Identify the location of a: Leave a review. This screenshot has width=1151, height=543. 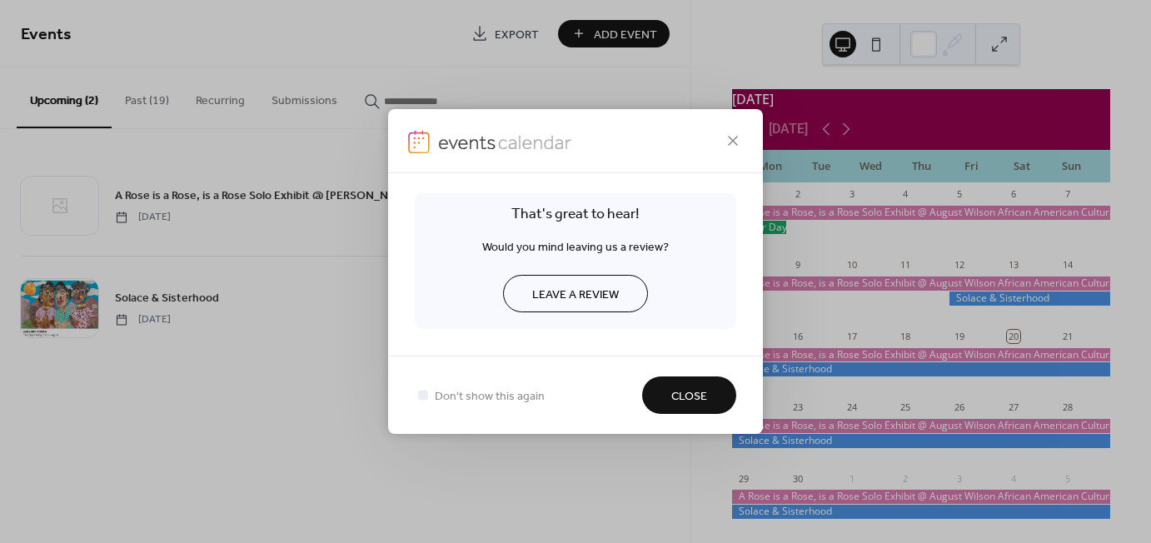
(575, 293).